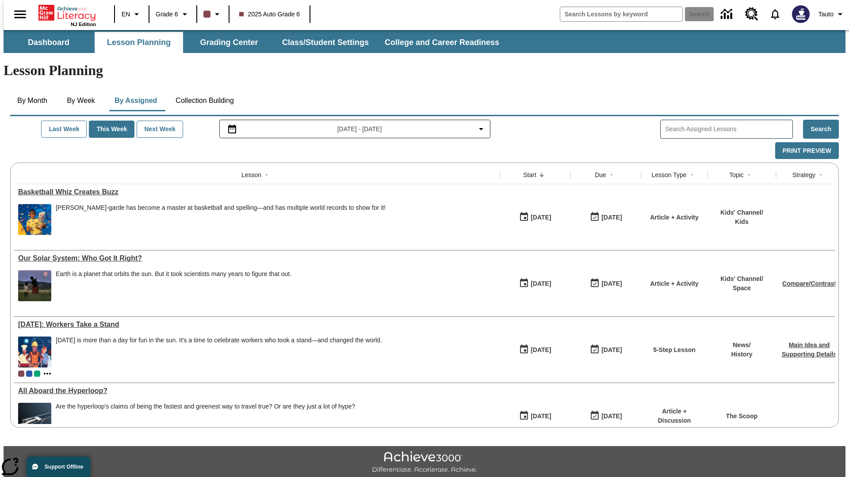  I want to click on span: Zaila Avant-garde has become a master at basketball and spelling—and has multiple world records t..., so click(221, 220).